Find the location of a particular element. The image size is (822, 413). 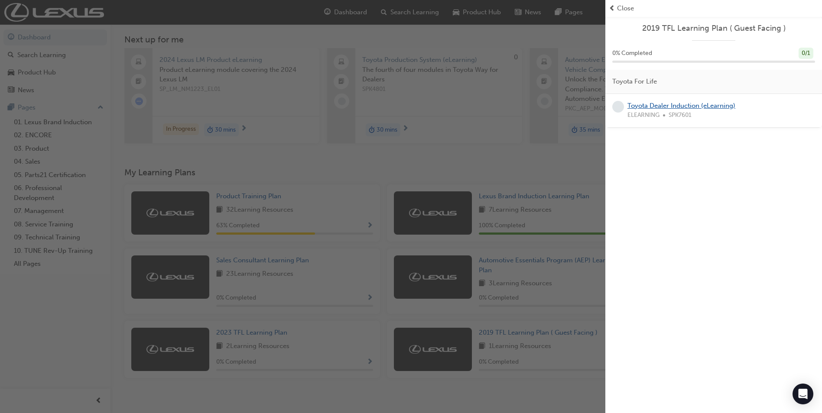

span: Toyota For Life is located at coordinates (634, 81).